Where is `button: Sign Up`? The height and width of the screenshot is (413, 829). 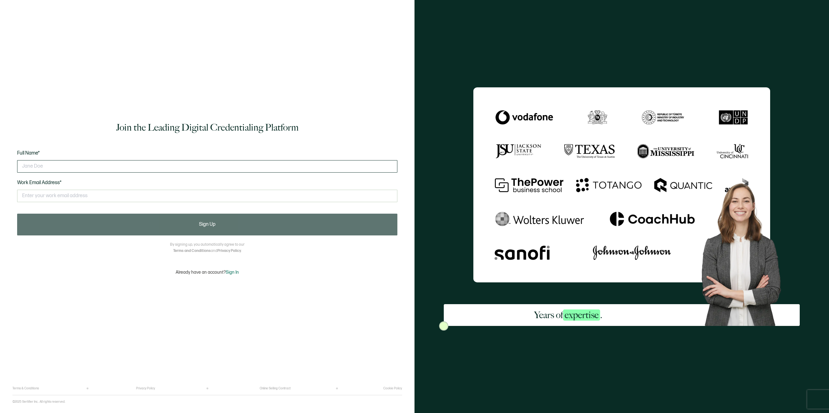
button: Sign Up is located at coordinates (207, 225).